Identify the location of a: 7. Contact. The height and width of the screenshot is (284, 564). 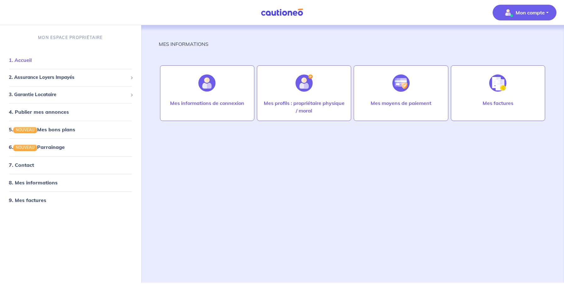
(21, 165).